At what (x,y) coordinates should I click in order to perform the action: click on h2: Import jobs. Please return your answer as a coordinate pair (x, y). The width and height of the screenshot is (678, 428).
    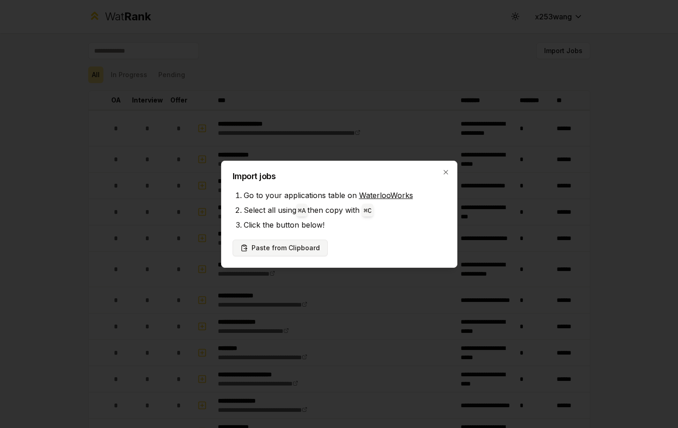
    Looking at the image, I should click on (339, 176).